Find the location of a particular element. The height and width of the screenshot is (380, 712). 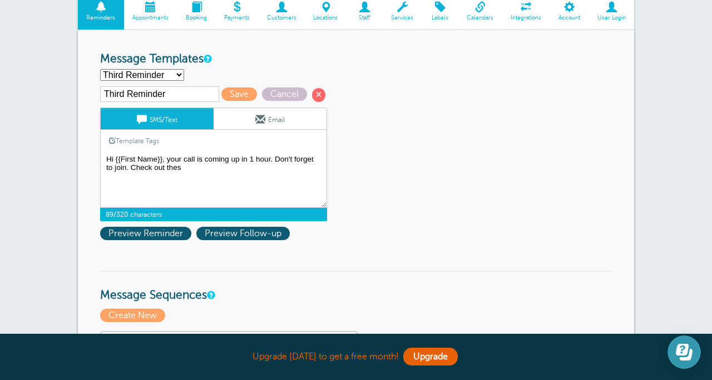

span: Appointments is located at coordinates (151, 18).